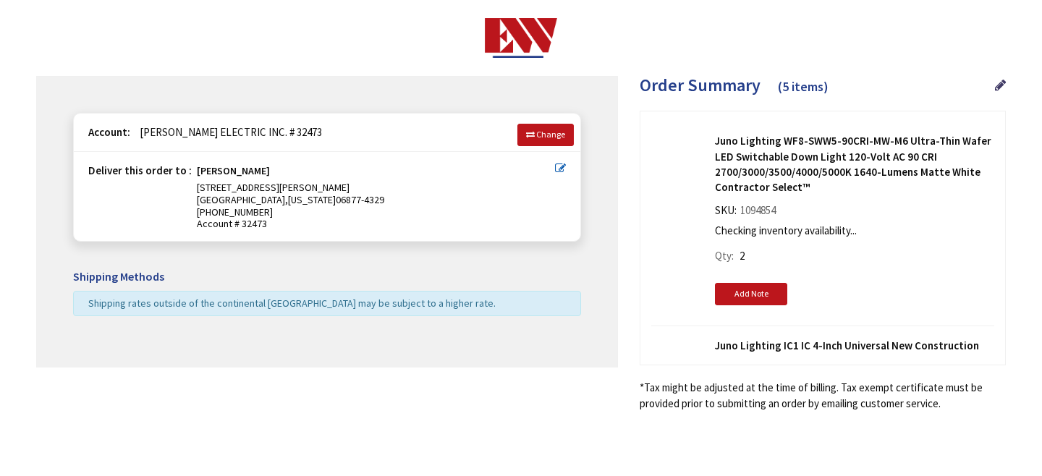  I want to click on span: 1094854, so click(758, 210).